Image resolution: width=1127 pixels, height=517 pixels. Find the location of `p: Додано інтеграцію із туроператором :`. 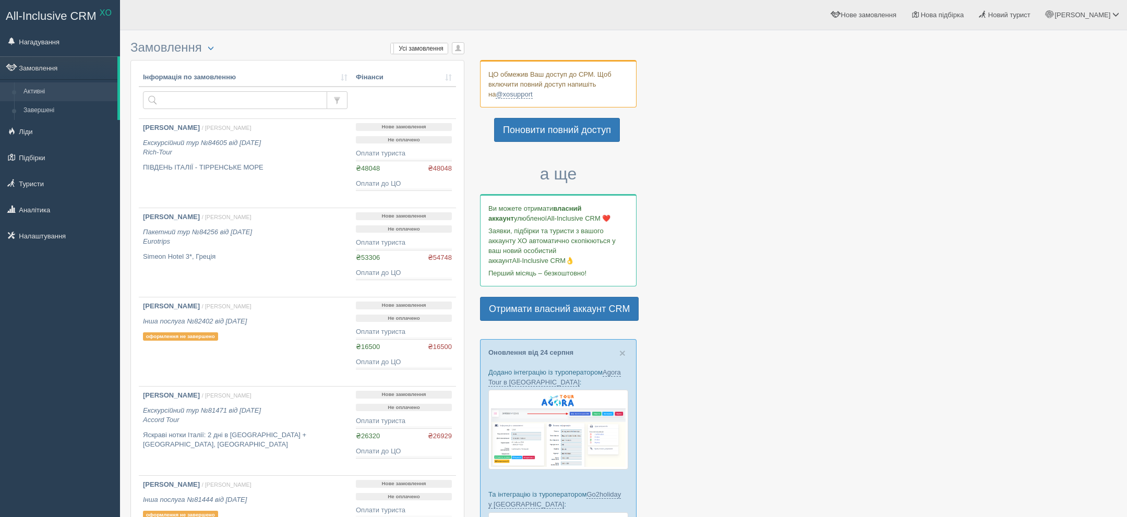

p: Додано інтеграцію із туроператором : is located at coordinates (558, 377).